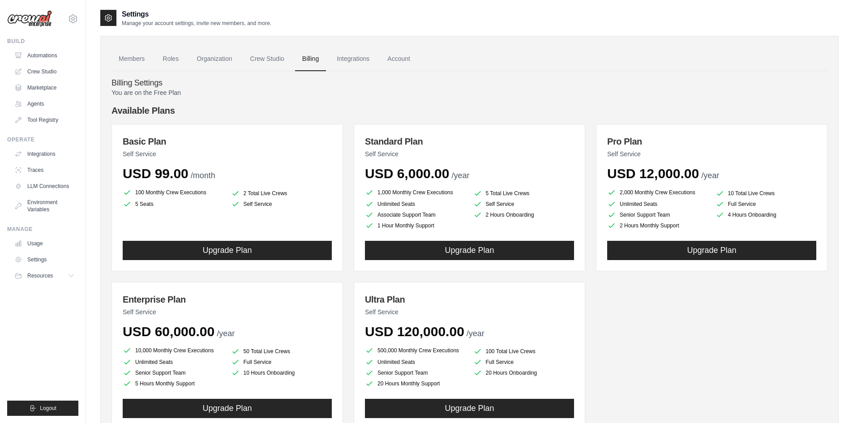 The height and width of the screenshot is (423, 853). I want to click on li: 20 Hours Monthly Support, so click(415, 384).